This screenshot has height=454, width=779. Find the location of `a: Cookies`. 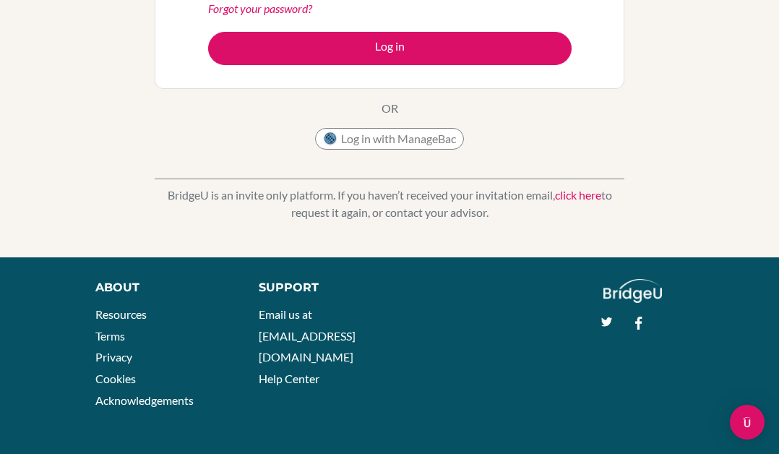

a: Cookies is located at coordinates (116, 378).